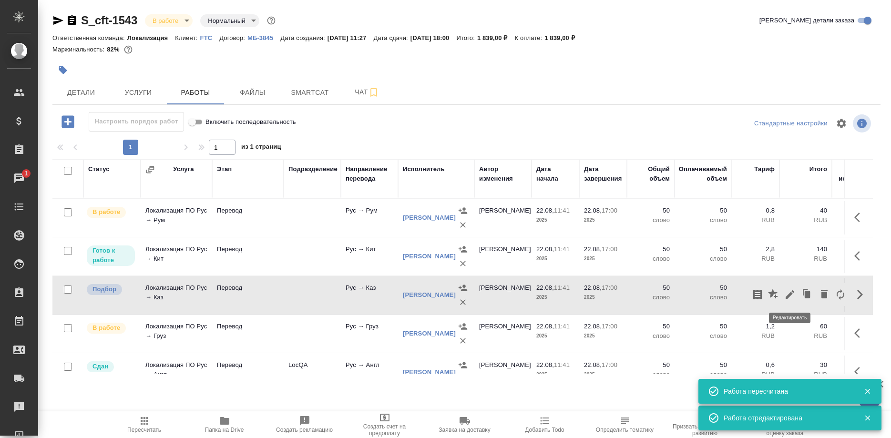  Describe the element at coordinates (248, 211) in the screenshot. I see `p: Перевод` at that location.